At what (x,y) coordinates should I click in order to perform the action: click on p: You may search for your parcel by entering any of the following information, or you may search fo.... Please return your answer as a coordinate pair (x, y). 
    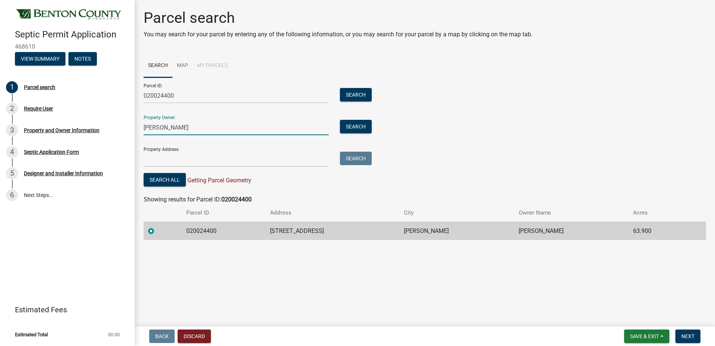
    Looking at the image, I should click on (338, 34).